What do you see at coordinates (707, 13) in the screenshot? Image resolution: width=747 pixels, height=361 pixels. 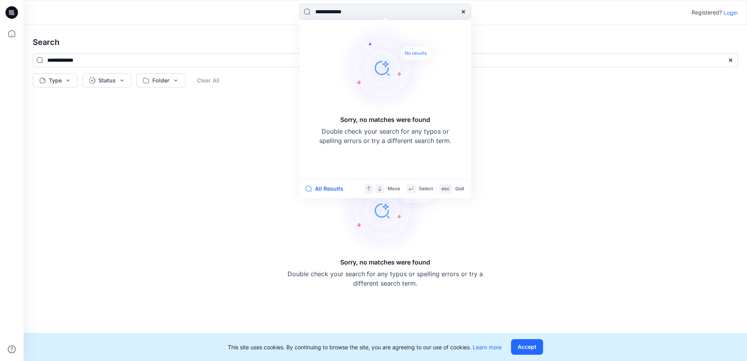 I see `p: Registered?` at bounding box center [707, 13].